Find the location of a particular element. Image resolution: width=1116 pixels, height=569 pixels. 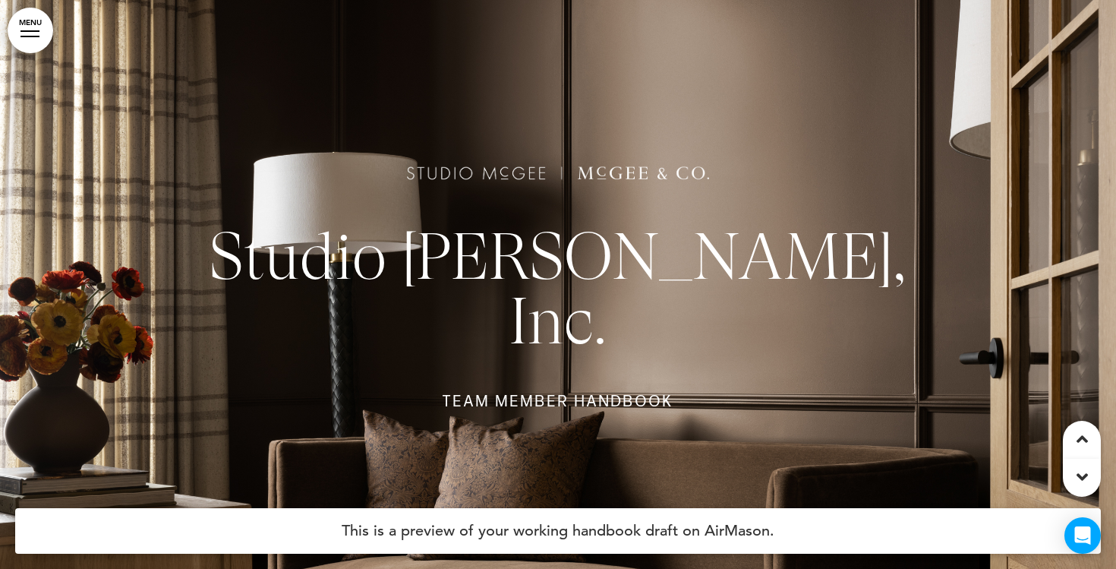

span: TEAM MEMBER Handbook is located at coordinates (558, 400).